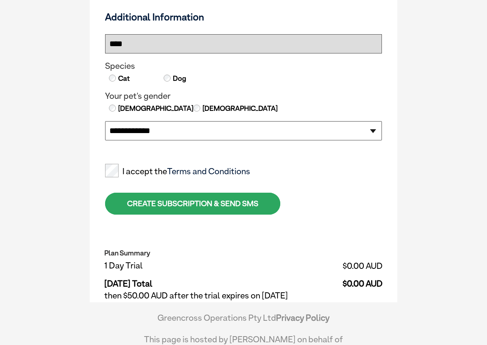 This screenshot has height=345, width=487. Describe the element at coordinates (192, 203) in the screenshot. I see `div: CREATE SUBSCRIPTION & SEND SMS` at that location.